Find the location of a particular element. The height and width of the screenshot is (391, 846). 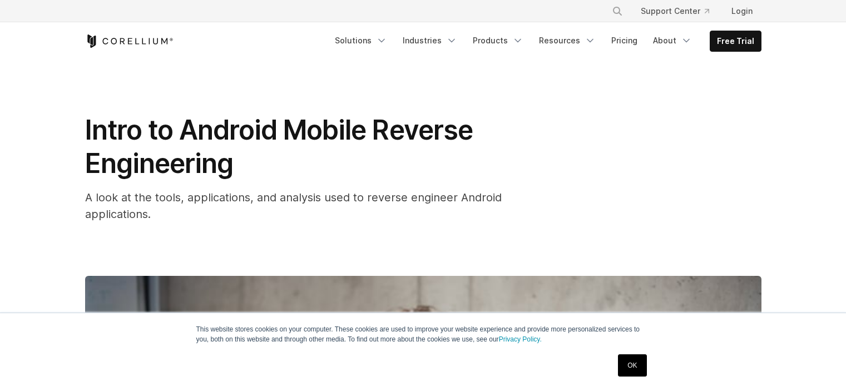

a: Login is located at coordinates (742, 11).